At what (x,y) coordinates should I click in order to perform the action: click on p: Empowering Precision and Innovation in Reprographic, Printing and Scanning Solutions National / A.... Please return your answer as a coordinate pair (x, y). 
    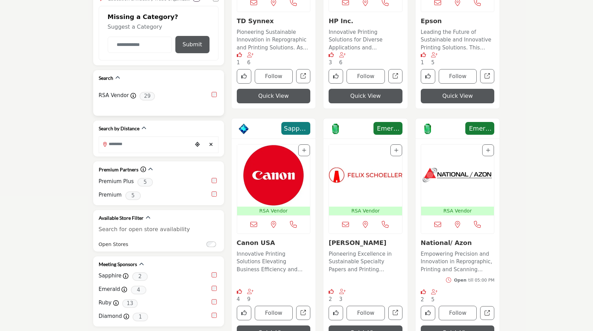
    Looking at the image, I should click on (458, 262).